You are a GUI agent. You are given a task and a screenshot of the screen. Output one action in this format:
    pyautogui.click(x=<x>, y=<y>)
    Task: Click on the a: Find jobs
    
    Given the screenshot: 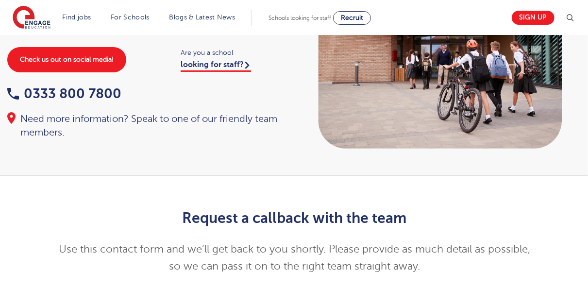 What is the action you would take?
    pyautogui.click(x=77, y=17)
    